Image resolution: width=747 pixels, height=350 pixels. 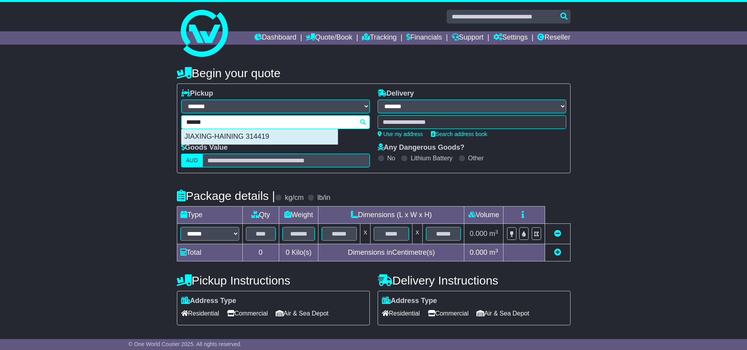 I want to click on label: No, so click(x=391, y=158).